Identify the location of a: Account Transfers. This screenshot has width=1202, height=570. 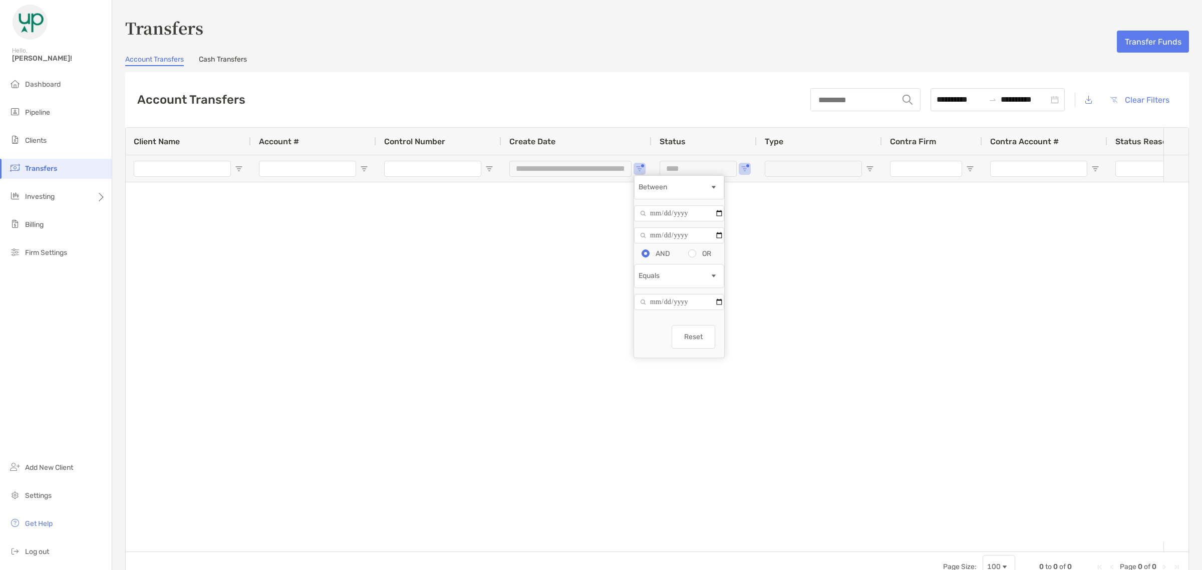
(154, 61).